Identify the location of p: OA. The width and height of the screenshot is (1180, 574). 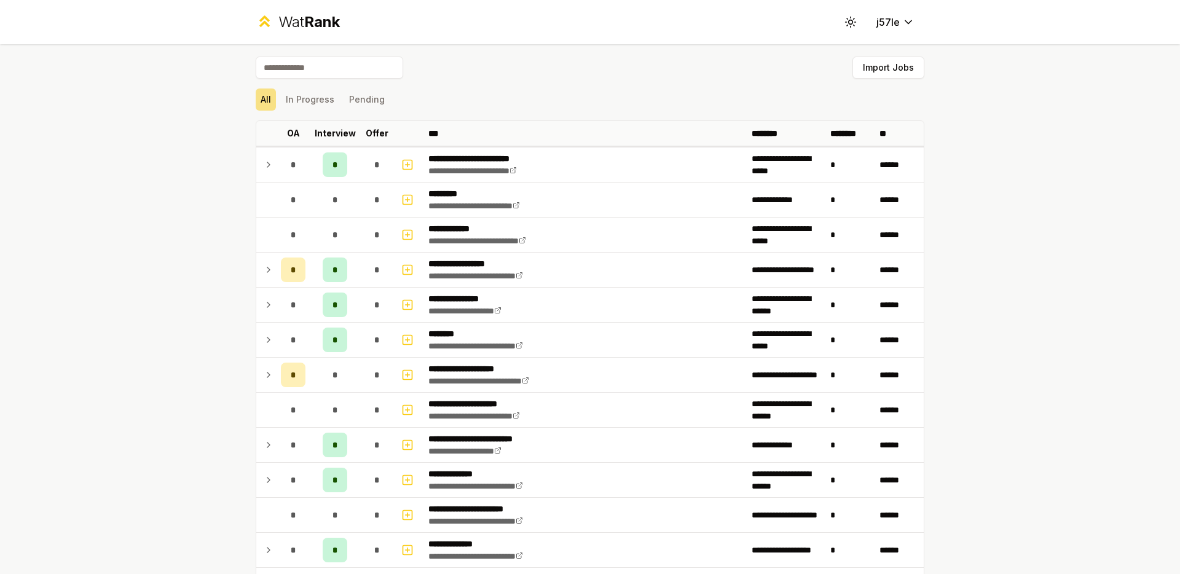
(293, 133).